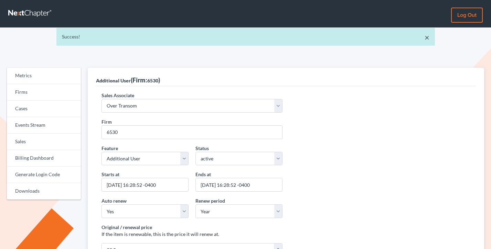 The height and width of the screenshot is (249, 491). Describe the element at coordinates (127, 227) in the screenshot. I see `label: Original / renewal price` at that location.